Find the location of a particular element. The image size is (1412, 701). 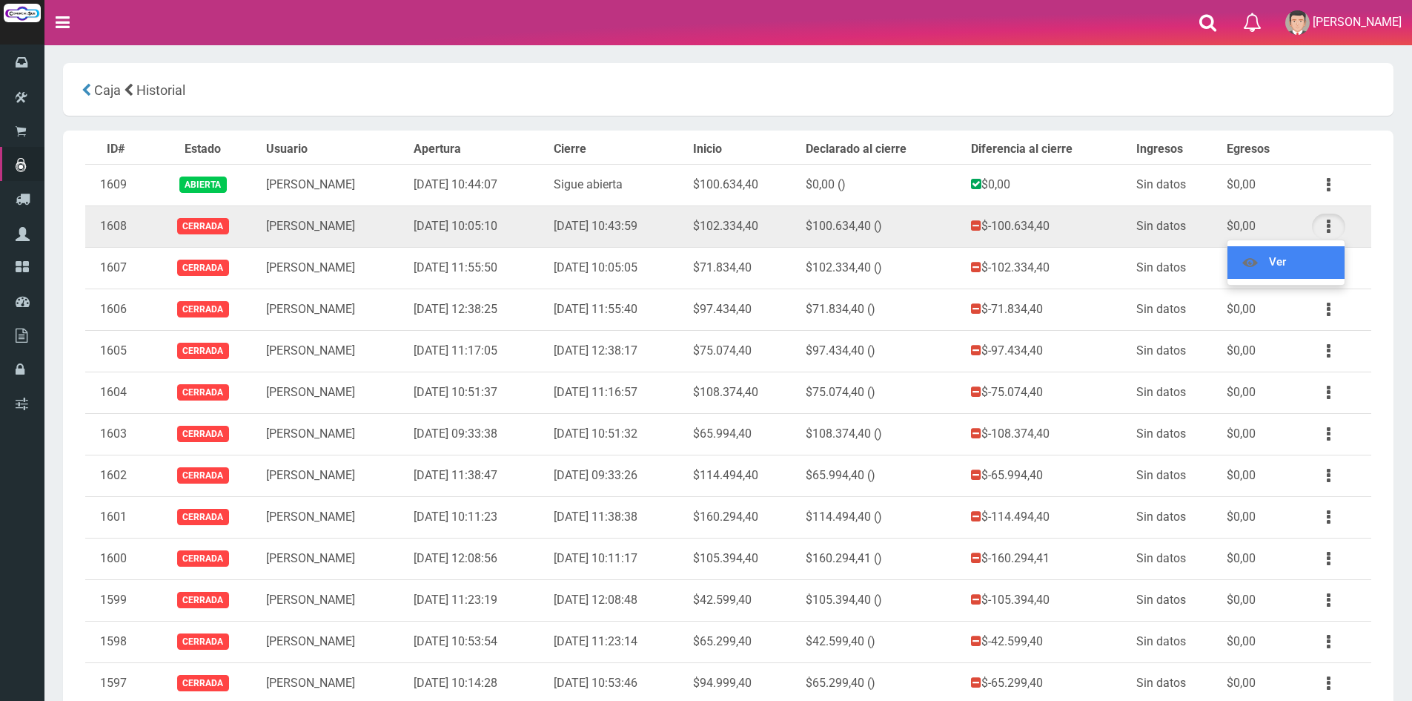

span: Abierta is located at coordinates (202, 184).